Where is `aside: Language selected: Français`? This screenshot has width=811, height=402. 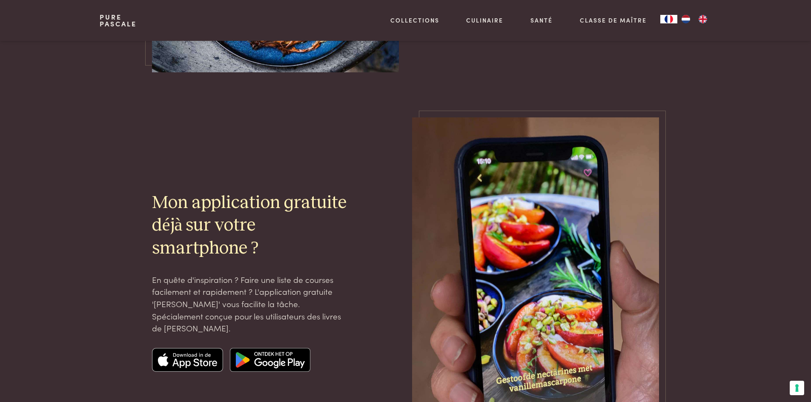 aside: Language selected: Français is located at coordinates (686, 19).